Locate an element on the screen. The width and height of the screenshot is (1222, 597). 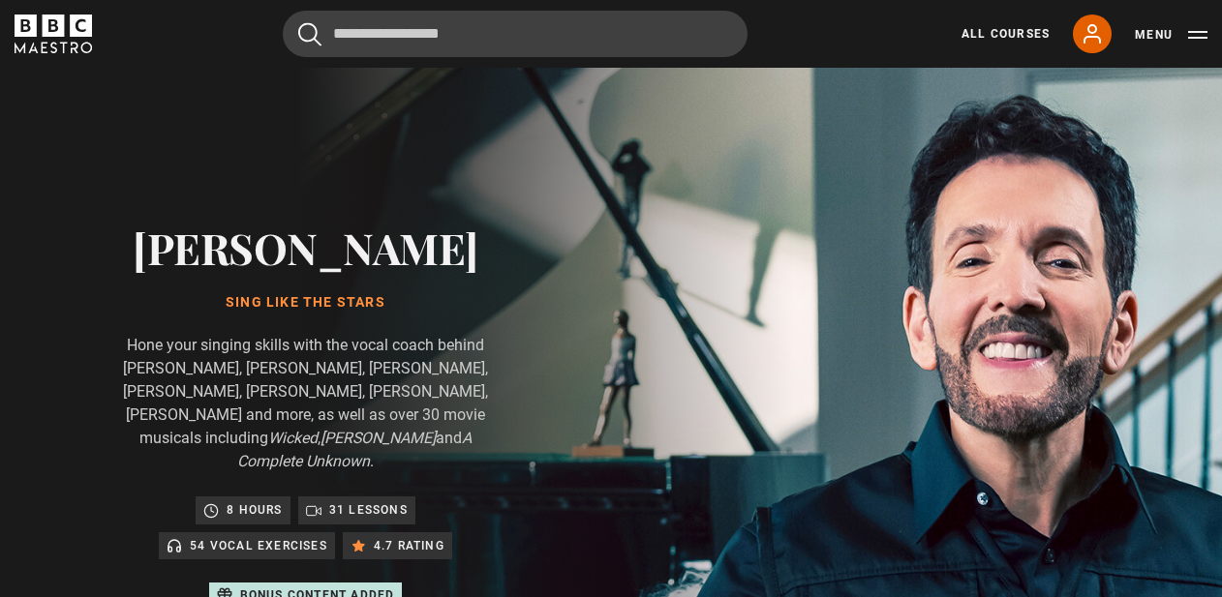
a: BBC Maestro is located at coordinates (53, 34).